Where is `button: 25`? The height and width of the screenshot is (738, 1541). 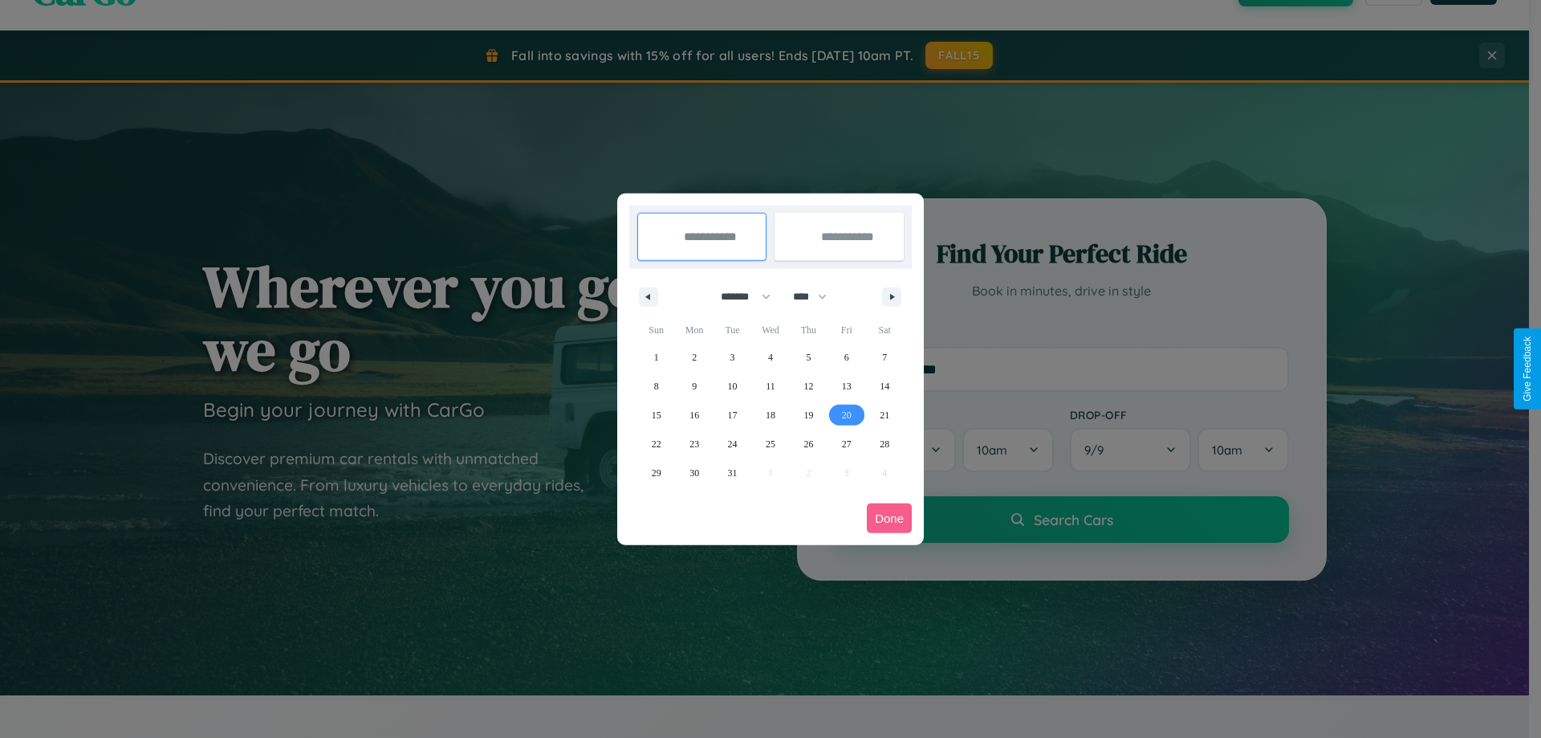 button: 25 is located at coordinates (770, 444).